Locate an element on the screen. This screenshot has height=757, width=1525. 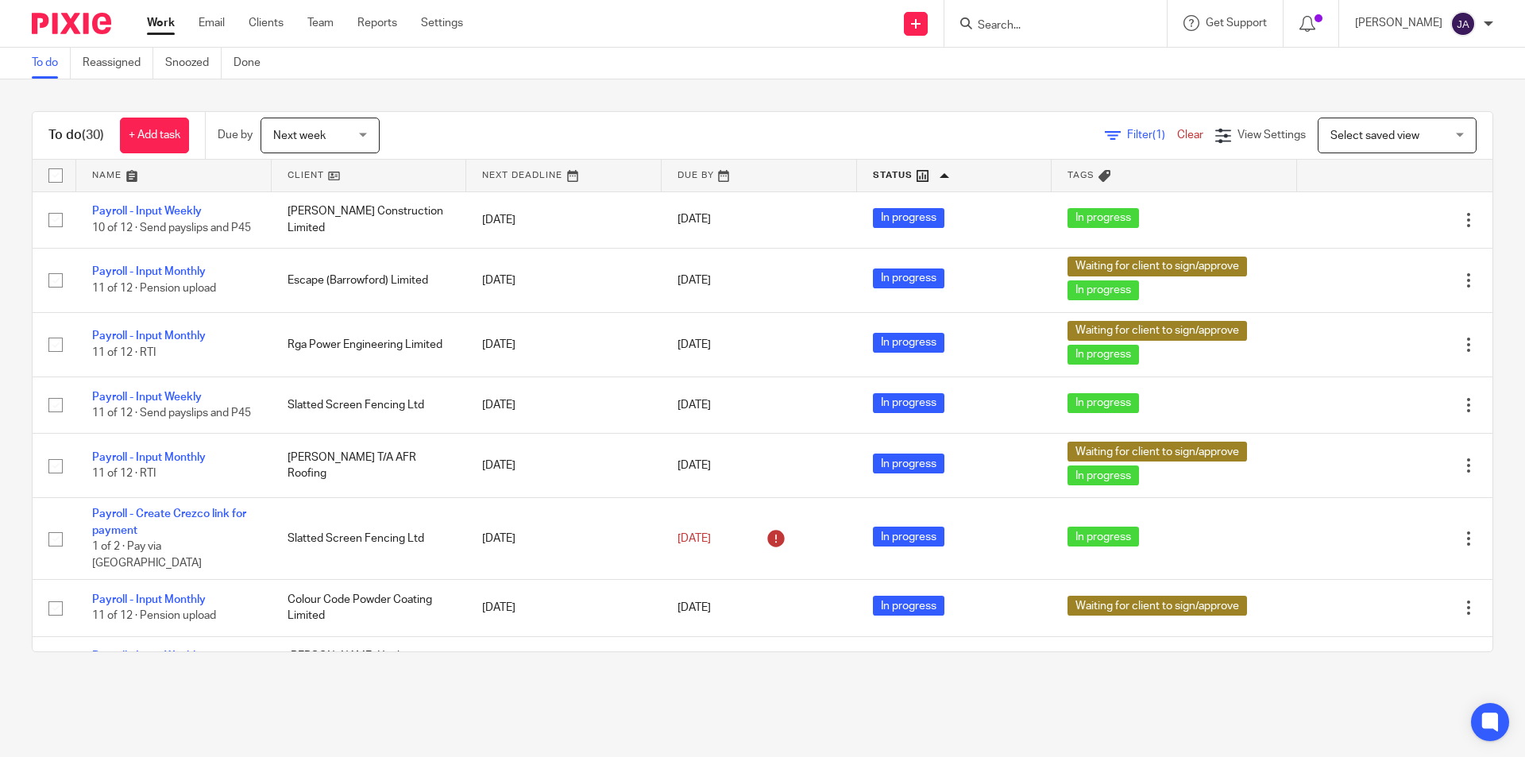
span: View Settings is located at coordinates (1272, 135).